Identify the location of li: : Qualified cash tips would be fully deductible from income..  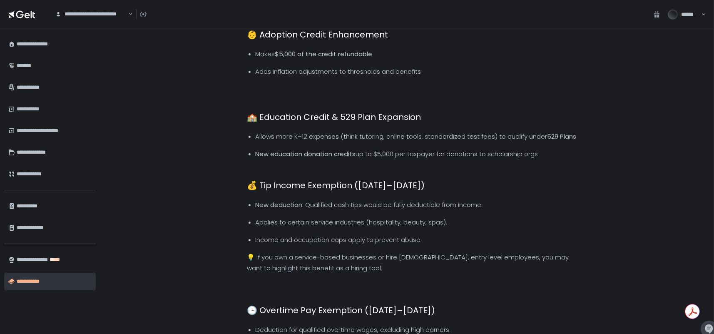
(418, 205).